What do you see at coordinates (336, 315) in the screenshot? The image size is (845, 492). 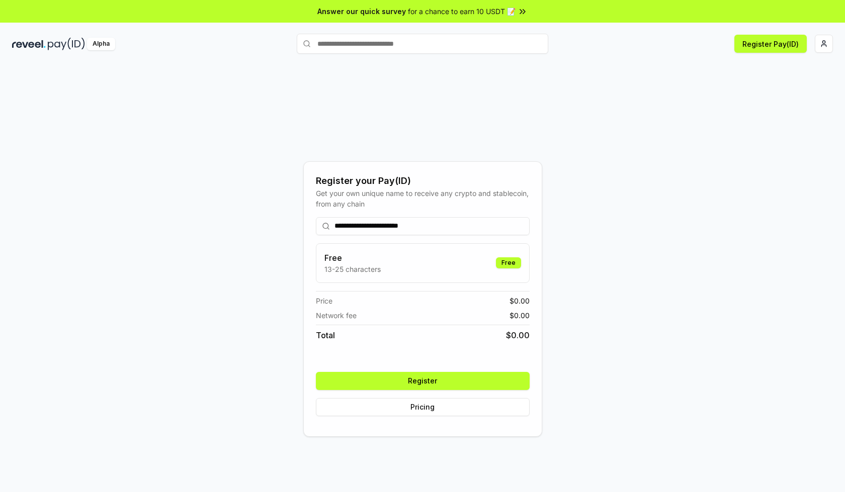 I see `span: Network fee` at bounding box center [336, 315].